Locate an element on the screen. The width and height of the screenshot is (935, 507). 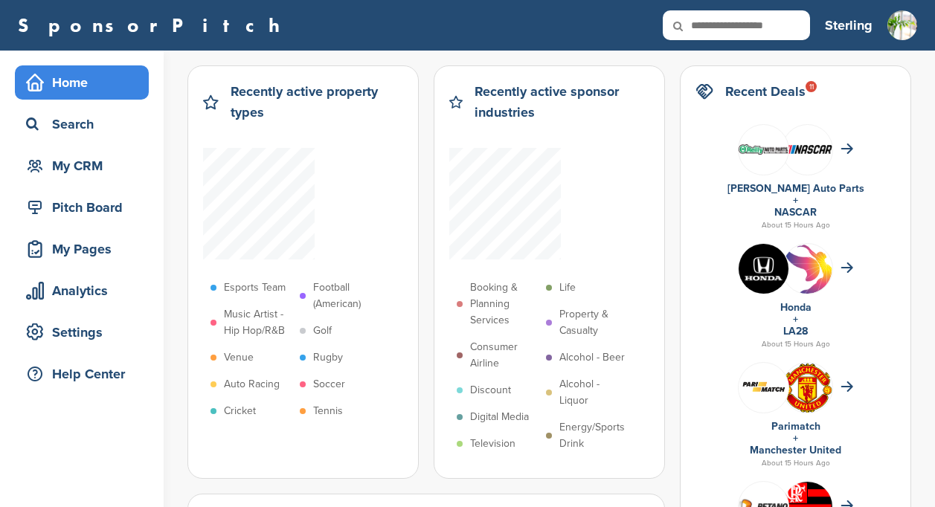
p: Rugby is located at coordinates (328, 358).